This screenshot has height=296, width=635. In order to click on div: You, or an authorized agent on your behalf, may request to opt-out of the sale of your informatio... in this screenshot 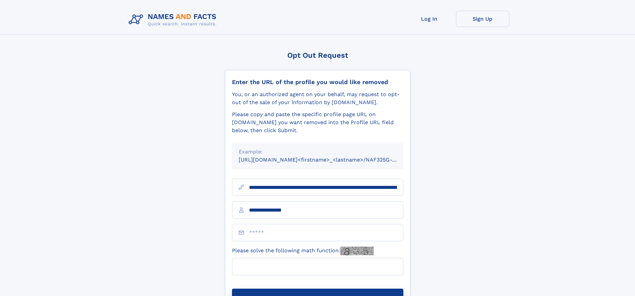, I will do `click(318, 98)`.